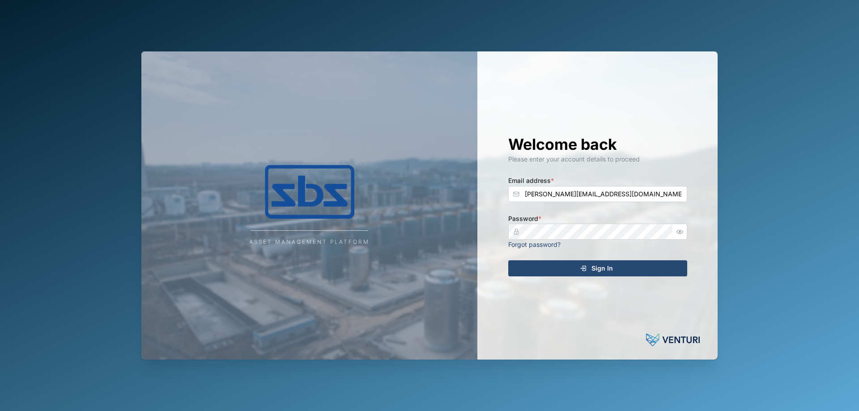 The image size is (859, 411). Describe the element at coordinates (598, 145) in the screenshot. I see `h1: Welcome back` at that location.